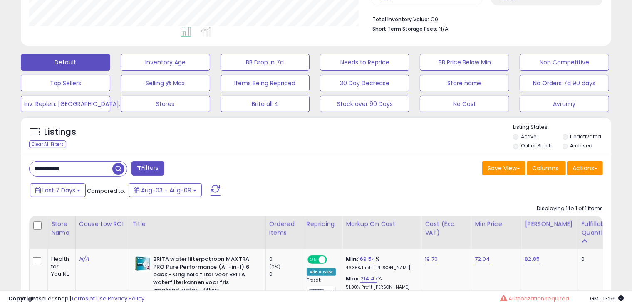 This screenshot has height=307, width=632. Describe the element at coordinates (353, 279) in the screenshot. I see `b: Max:` at that location.